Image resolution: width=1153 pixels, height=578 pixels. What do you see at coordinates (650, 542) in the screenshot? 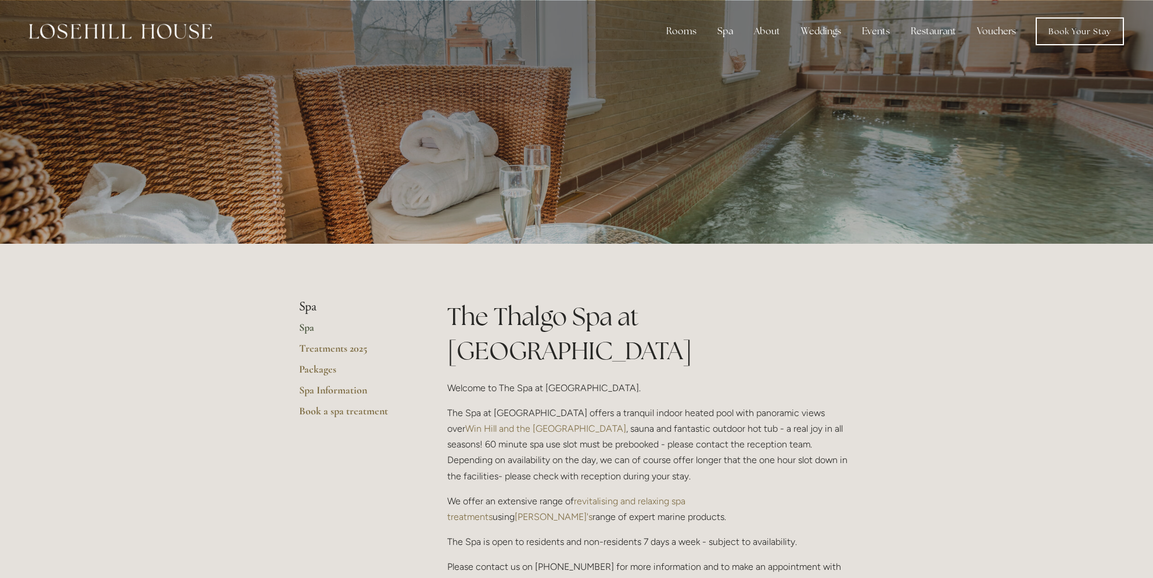
I see `p: The Spa is open to residents and non-residents 7 days a week - subject to availability.` at bounding box center [650, 542].